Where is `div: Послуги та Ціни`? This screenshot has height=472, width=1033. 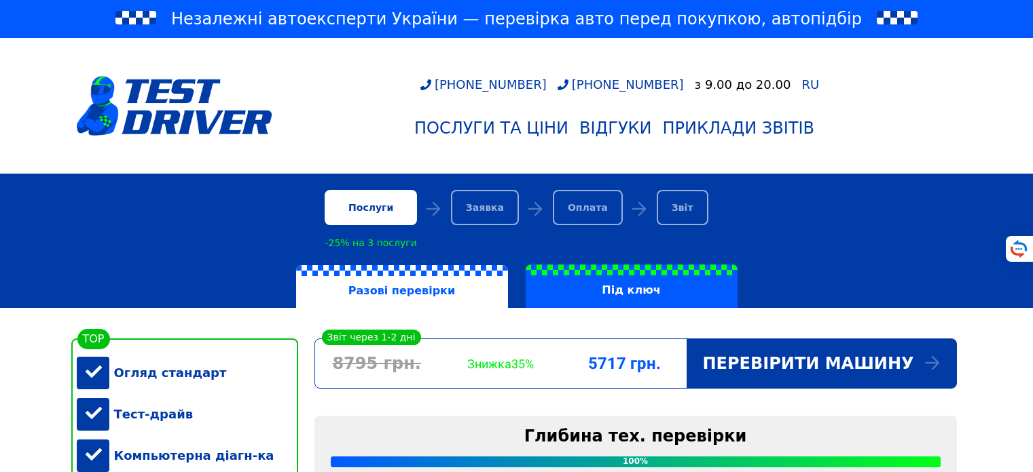 div: Послуги та Ціни is located at coordinates (491, 128).